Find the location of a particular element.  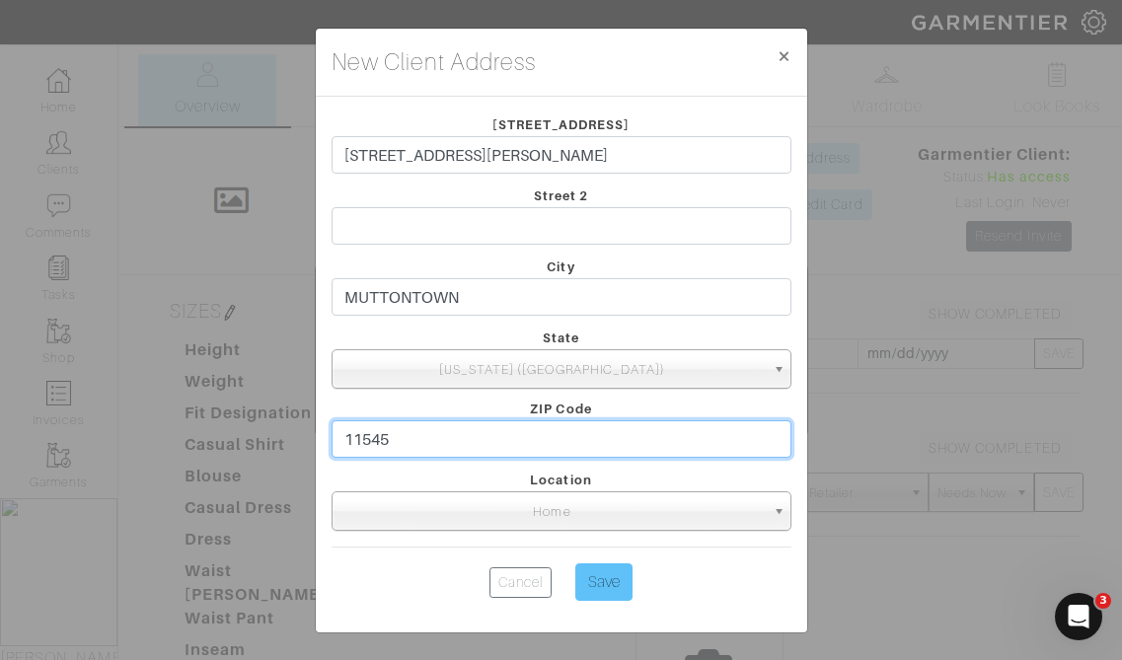

span: City is located at coordinates (561, 266).